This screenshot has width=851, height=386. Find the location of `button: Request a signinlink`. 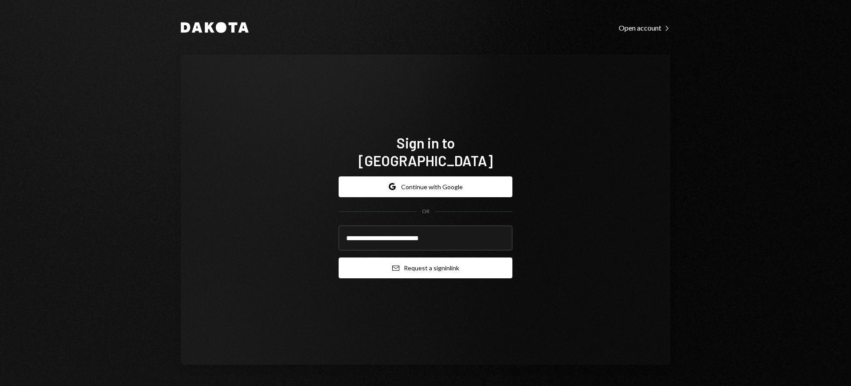

button: Request a signinlink is located at coordinates (425, 268).